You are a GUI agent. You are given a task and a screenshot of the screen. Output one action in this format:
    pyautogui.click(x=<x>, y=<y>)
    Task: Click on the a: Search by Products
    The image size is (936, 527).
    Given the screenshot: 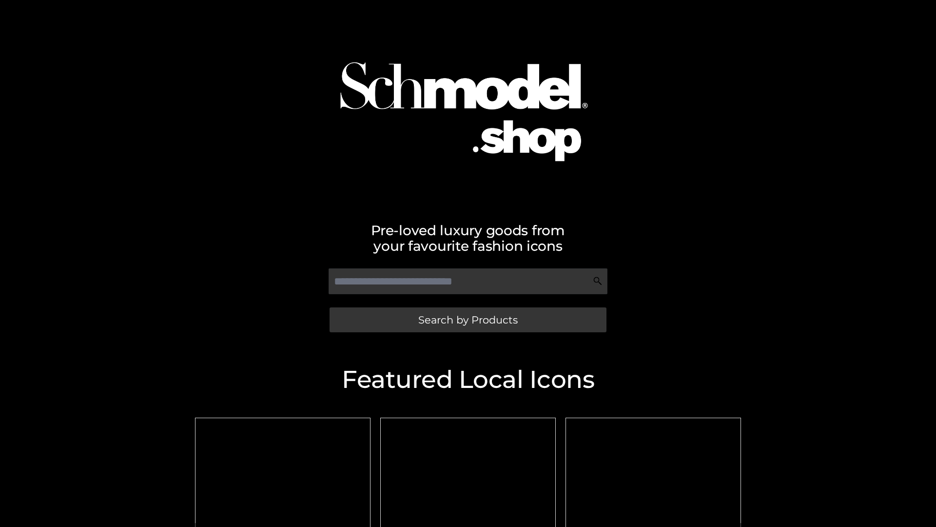 What is the action you would take?
    pyautogui.click(x=468, y=319)
    